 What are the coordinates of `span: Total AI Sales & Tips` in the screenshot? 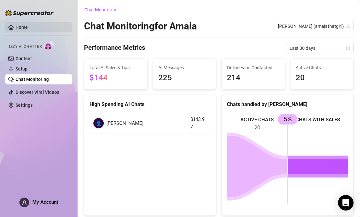 It's located at (116, 68).